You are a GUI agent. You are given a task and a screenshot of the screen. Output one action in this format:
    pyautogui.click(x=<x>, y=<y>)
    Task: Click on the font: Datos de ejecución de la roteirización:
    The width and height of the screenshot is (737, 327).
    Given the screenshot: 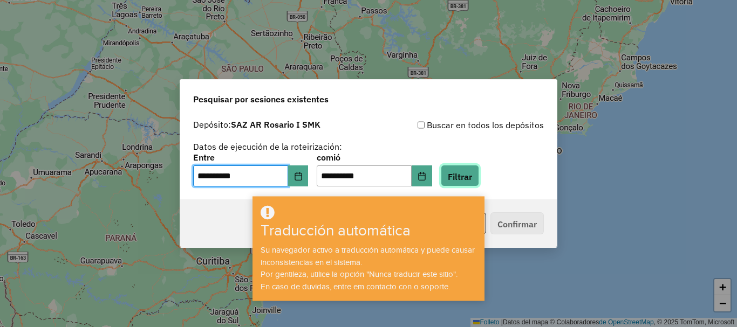 What is the action you would take?
    pyautogui.click(x=267, y=147)
    